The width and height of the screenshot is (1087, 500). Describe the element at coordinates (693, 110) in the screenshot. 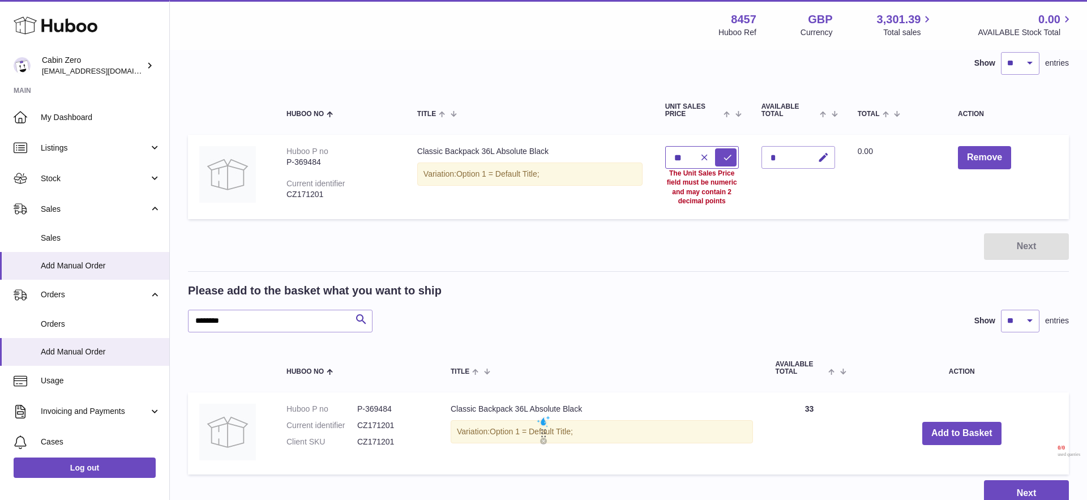

I see `span: Unit Sales Price` at that location.